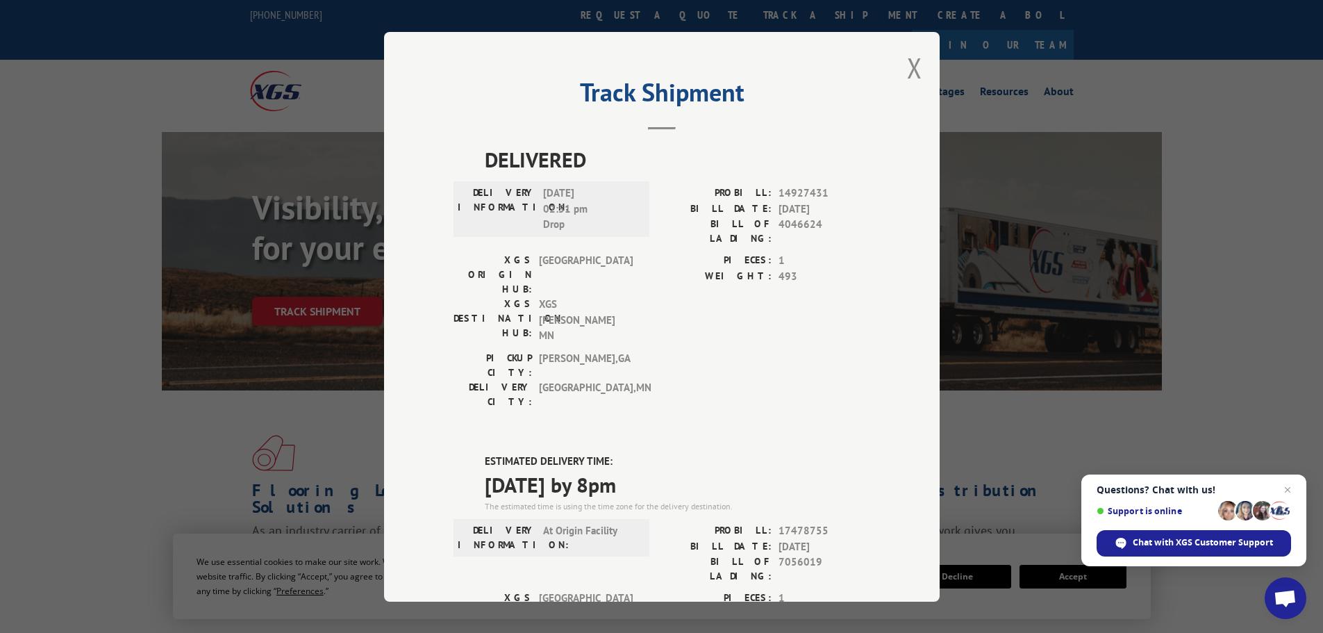 This screenshot has width=1323, height=633. I want to click on span: 7056019, so click(825, 569).